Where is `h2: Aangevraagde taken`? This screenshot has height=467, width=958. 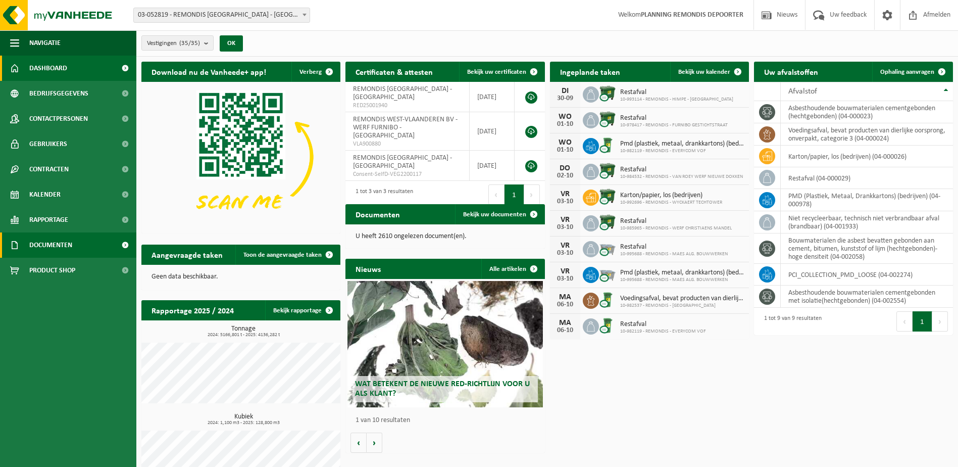 h2: Aangevraagde taken is located at coordinates (187, 254).